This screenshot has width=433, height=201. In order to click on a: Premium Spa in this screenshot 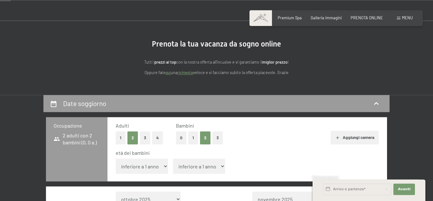, I will do `click(290, 18)`.